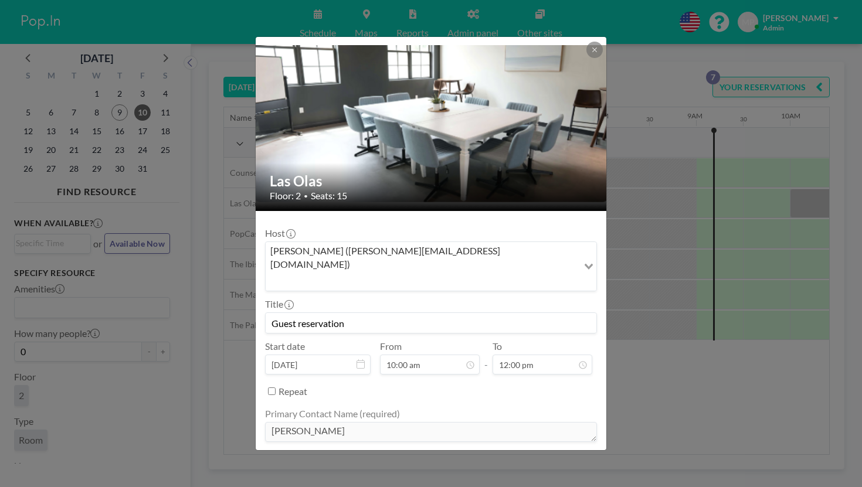 This screenshot has height=487, width=862. Describe the element at coordinates (285, 196) in the screenshot. I see `span: Floor: 2` at that location.